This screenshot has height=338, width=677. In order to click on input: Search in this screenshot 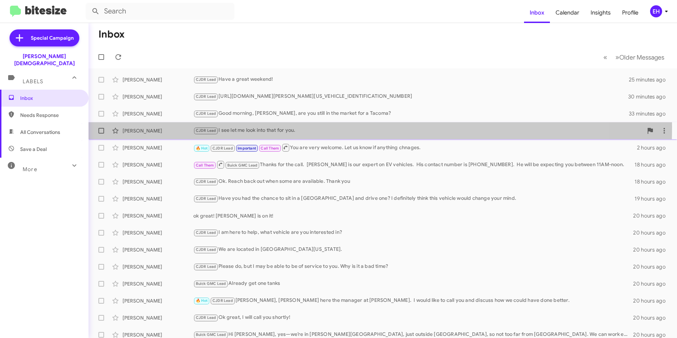, I will do `click(160, 11)`.